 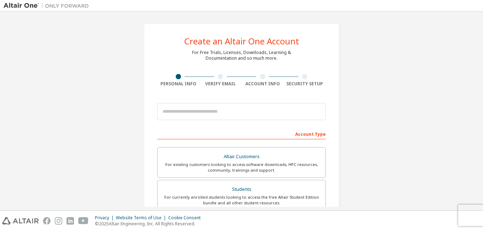 I want to click on div: Students, so click(x=241, y=189).